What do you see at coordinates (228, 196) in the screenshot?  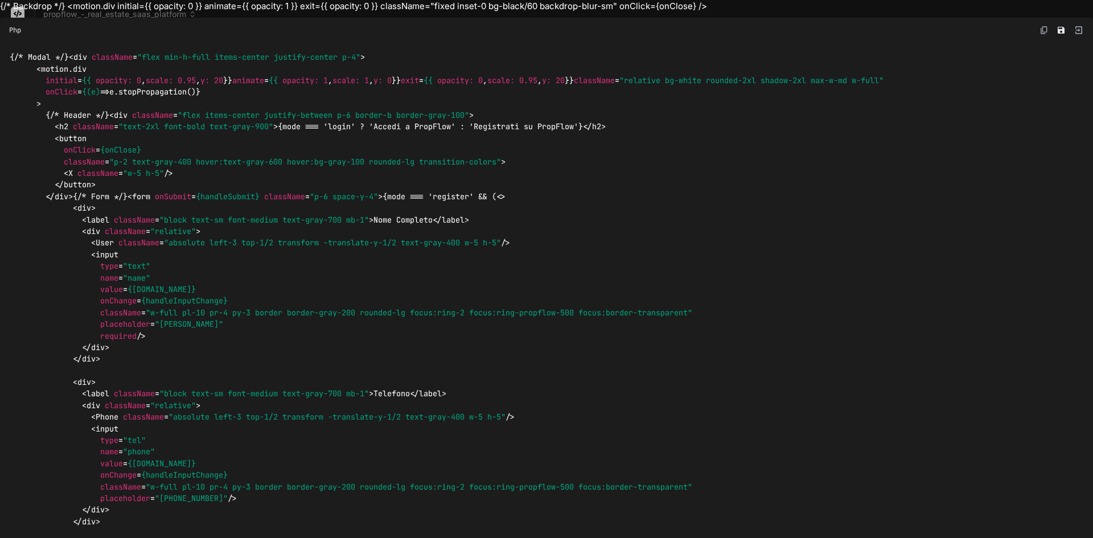 I see `span: {handleSubmit}` at bounding box center [228, 196].